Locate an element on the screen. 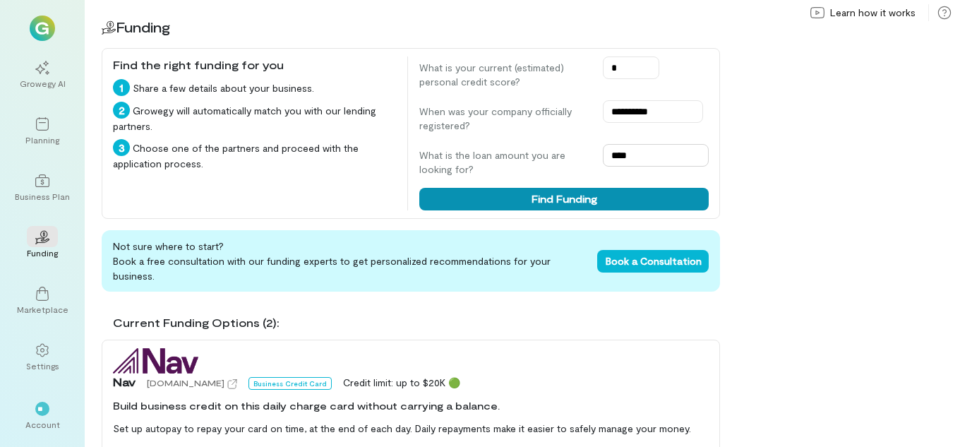 This screenshot has width=960, height=447. div: Settings is located at coordinates (42, 366).